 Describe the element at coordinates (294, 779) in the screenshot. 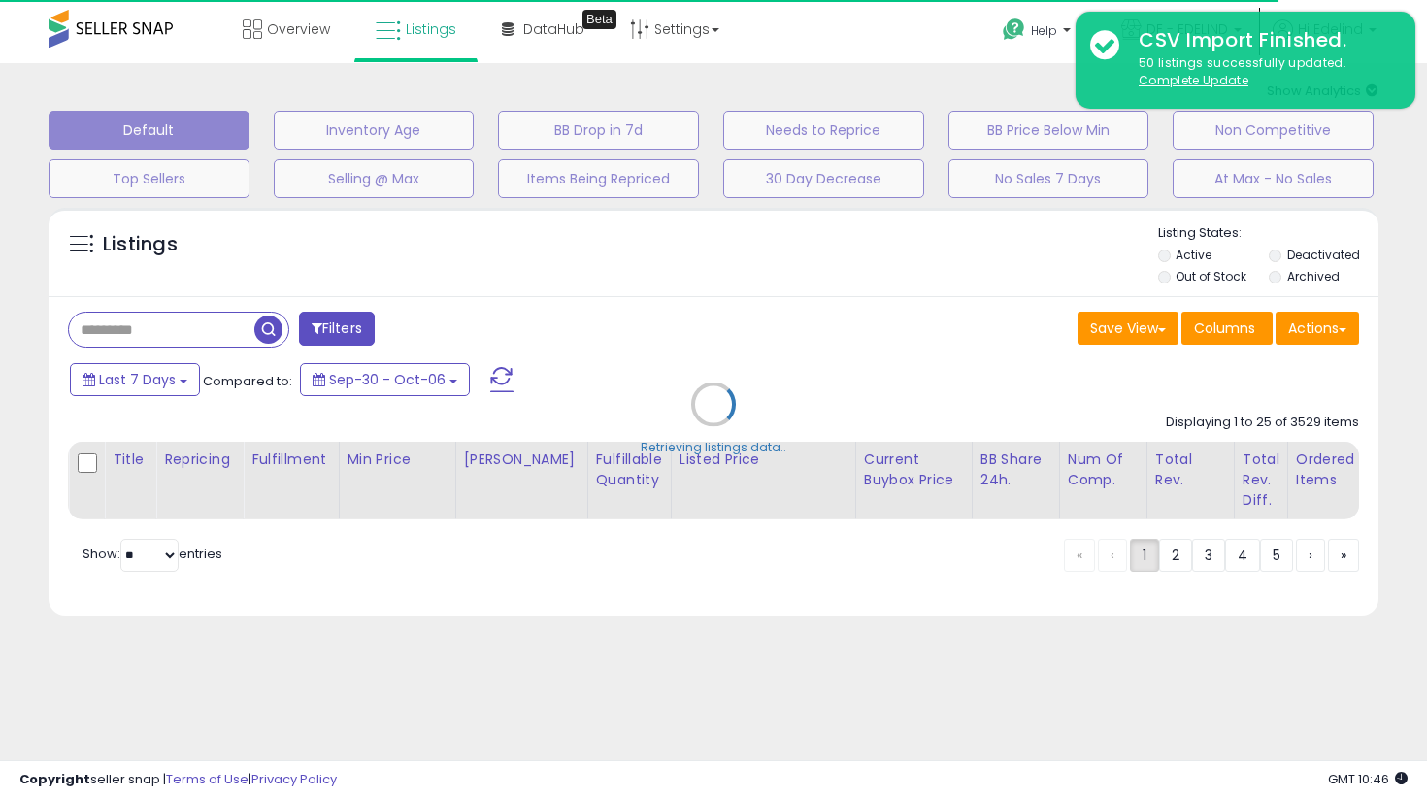

I see `a: Privacy Policy` at that location.